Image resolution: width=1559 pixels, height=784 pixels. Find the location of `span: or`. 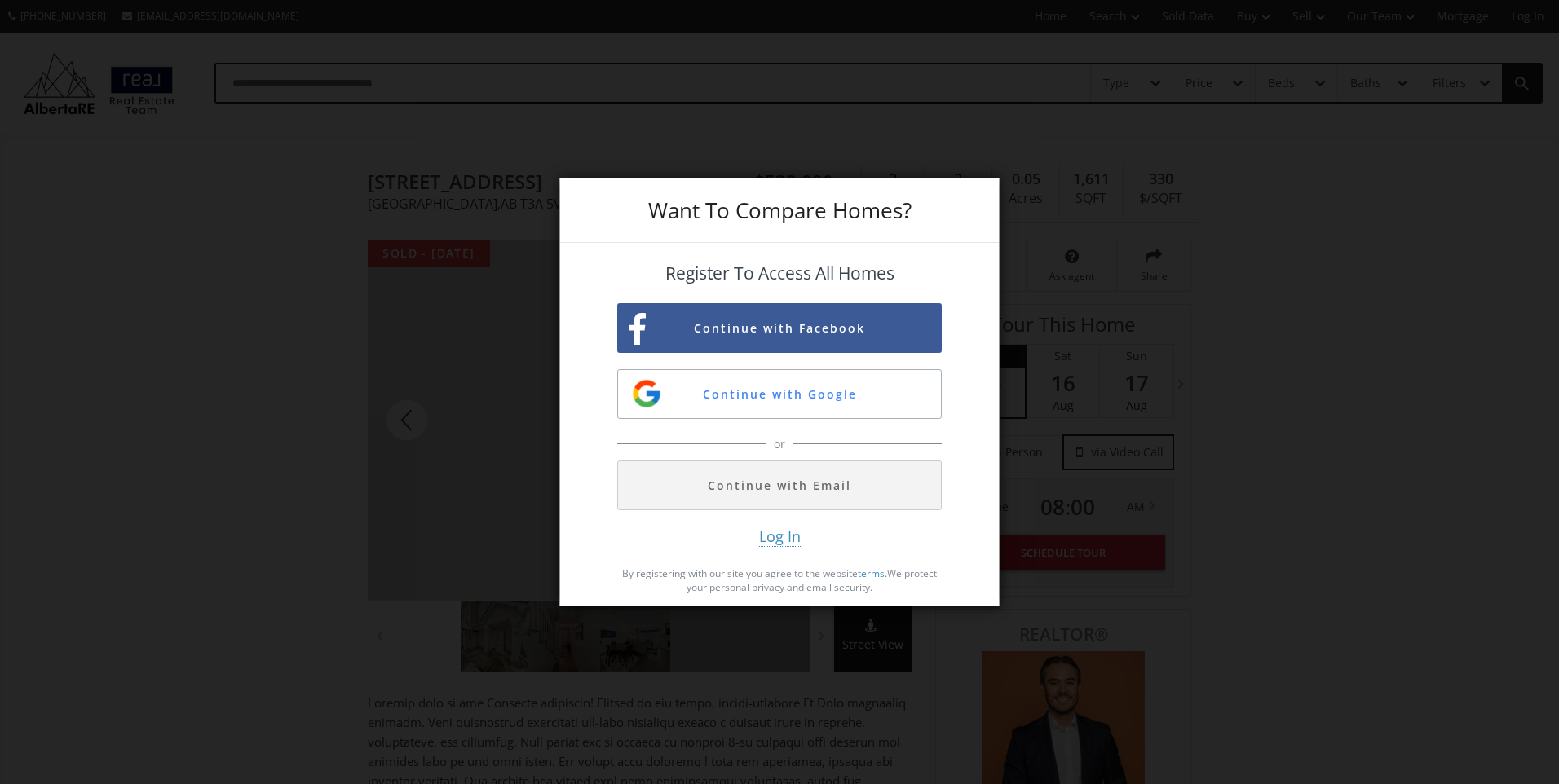

span: or is located at coordinates (780, 444).